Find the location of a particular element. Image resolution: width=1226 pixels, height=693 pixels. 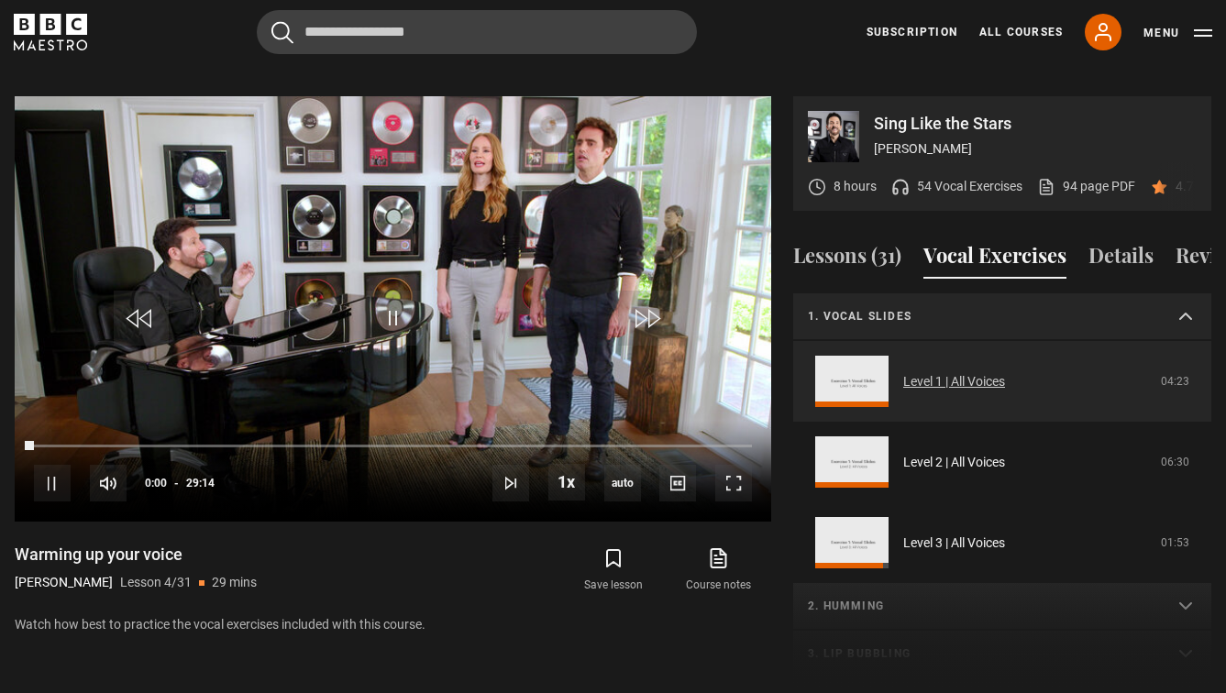

video-js: Video Player is located at coordinates (393, 309).